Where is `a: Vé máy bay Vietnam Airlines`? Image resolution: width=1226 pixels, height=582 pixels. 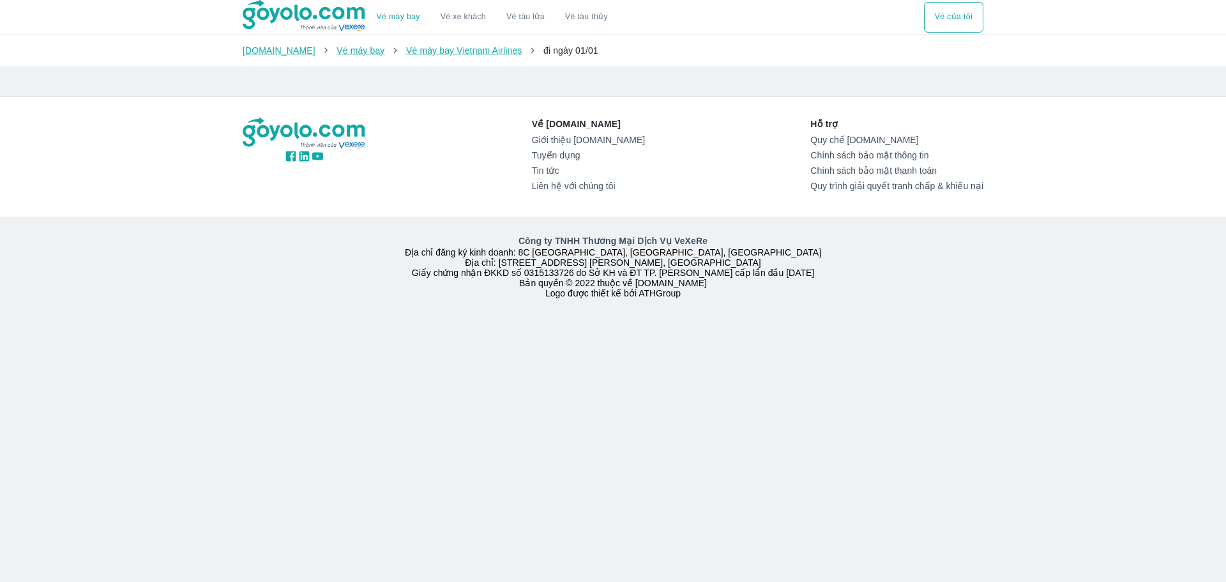
a: Vé máy bay Vietnam Airlines is located at coordinates (464, 50).